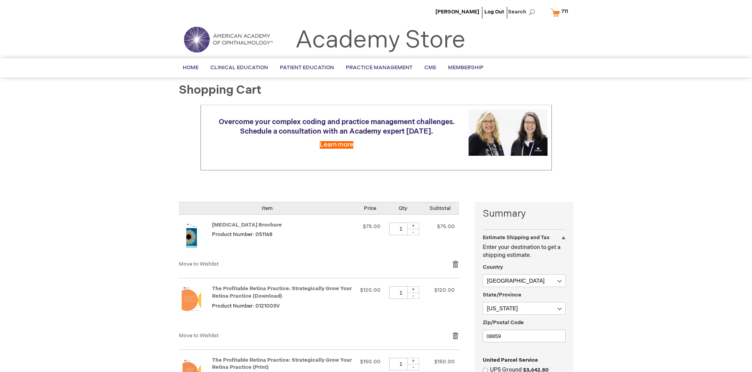 This screenshot has height=372, width=752. I want to click on span: Subtotal, so click(440, 208).